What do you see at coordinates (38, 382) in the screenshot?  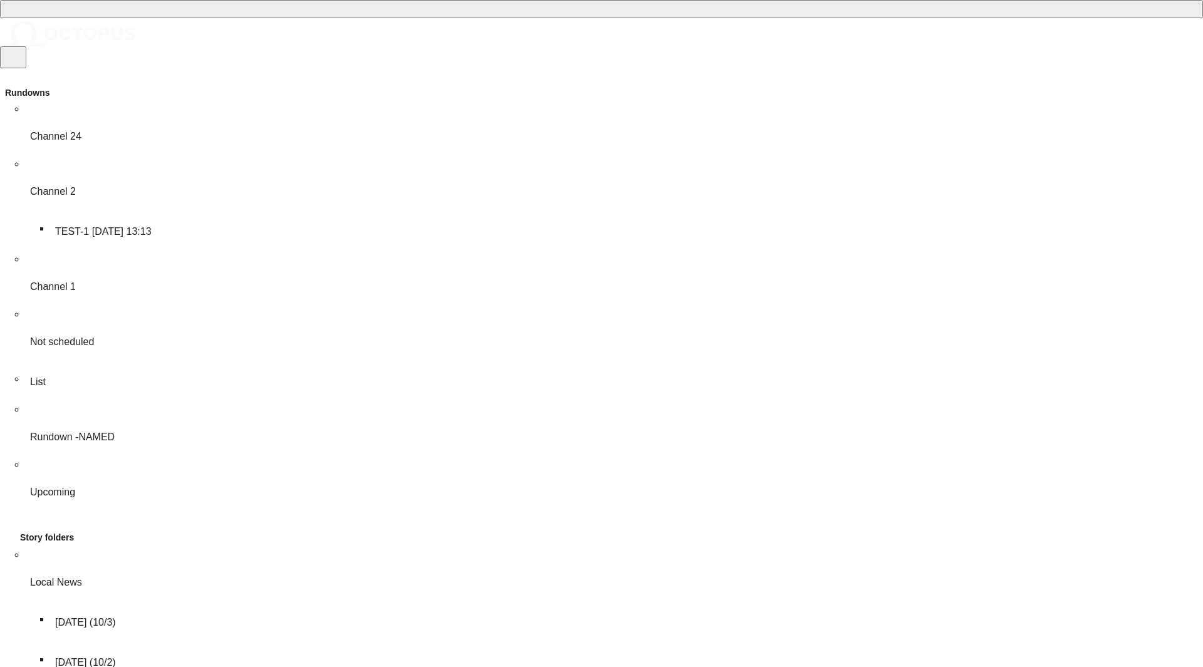 I see `p: List` at bounding box center [38, 382].